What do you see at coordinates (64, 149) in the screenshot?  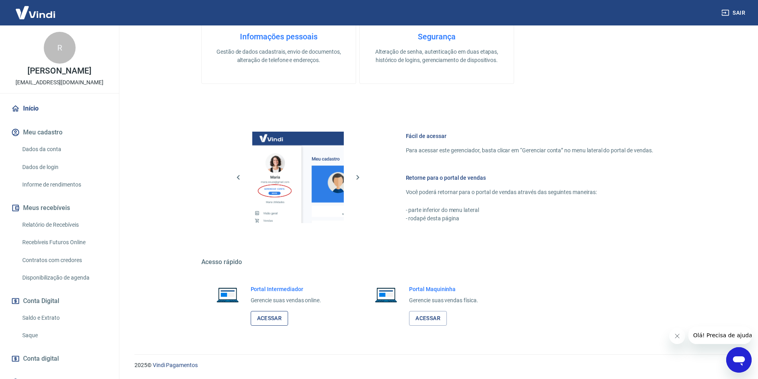 I see `a: Dados da conta` at bounding box center [64, 149].